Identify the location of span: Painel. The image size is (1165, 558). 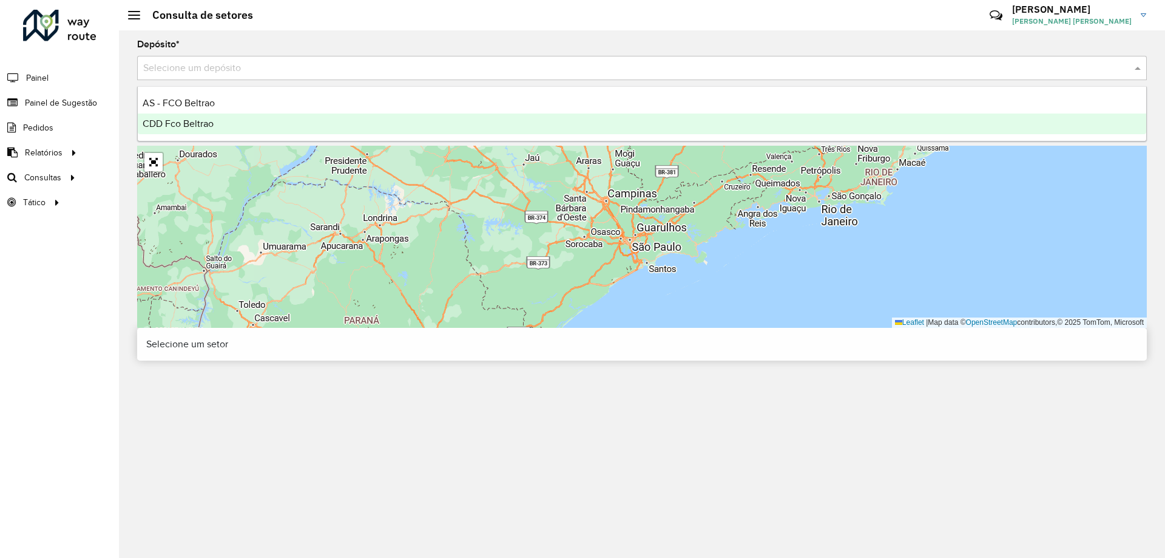
(37, 78).